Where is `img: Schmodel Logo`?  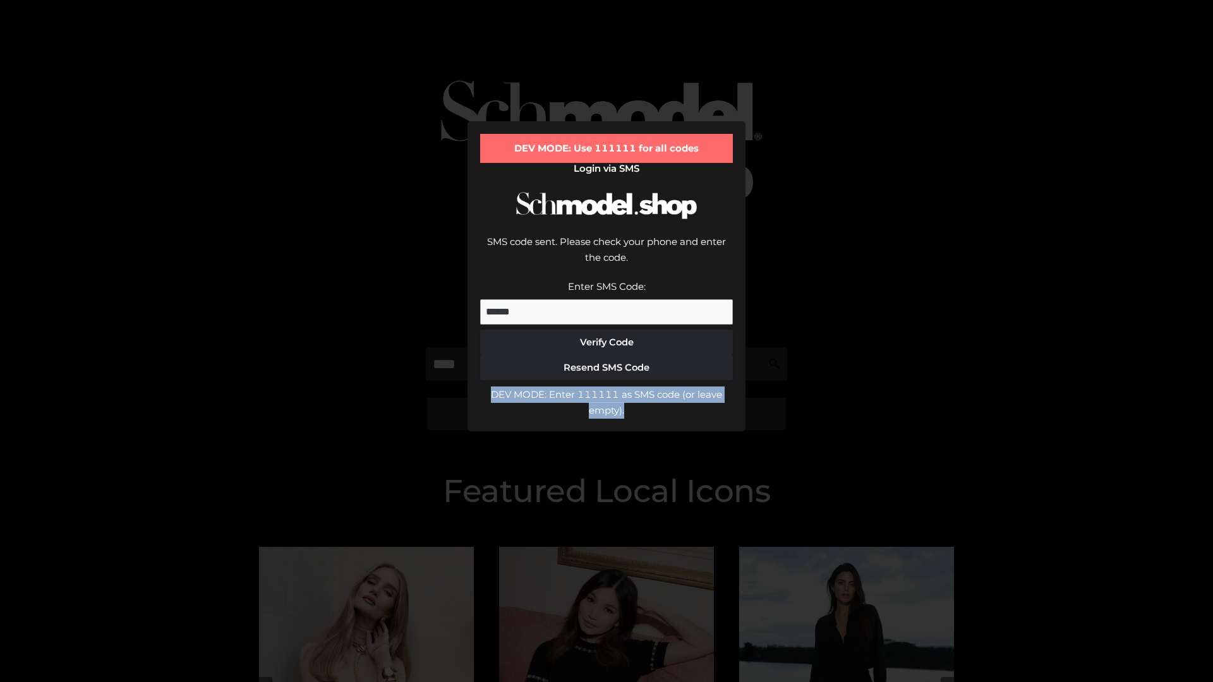
img: Schmodel Logo is located at coordinates (607, 205).